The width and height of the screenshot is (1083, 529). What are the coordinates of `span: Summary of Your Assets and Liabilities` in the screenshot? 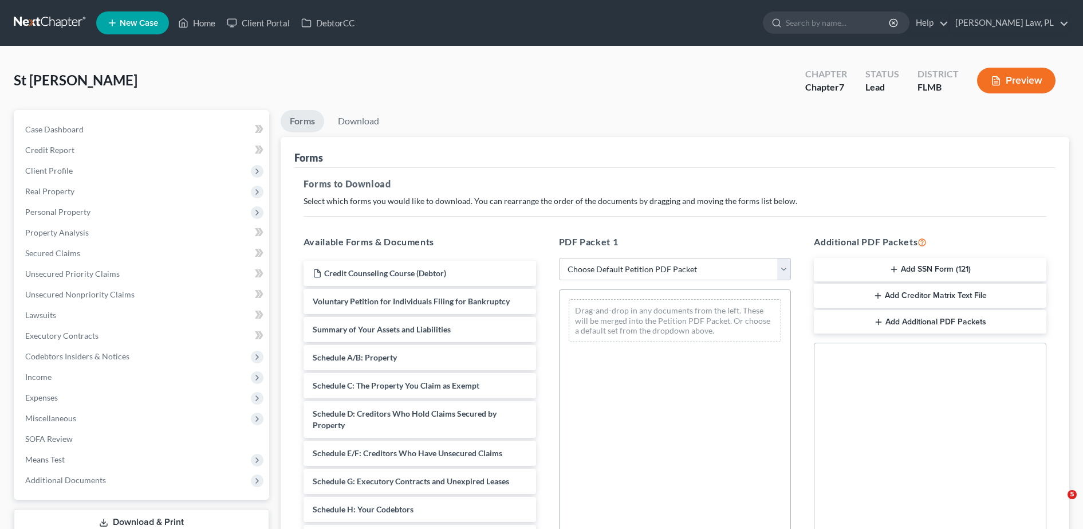 It's located at (382, 329).